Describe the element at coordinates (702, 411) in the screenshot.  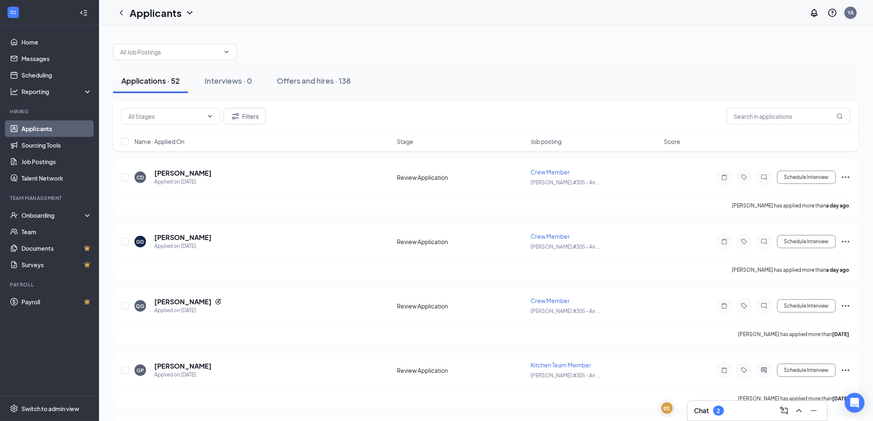
I see `h3: Chat` at that location.